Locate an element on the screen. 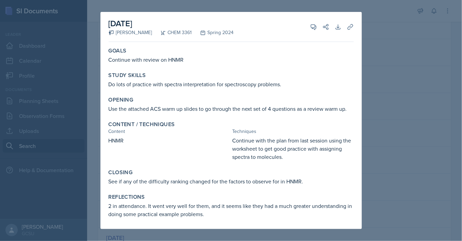  div: CHEM 3361 is located at coordinates (172, 32).